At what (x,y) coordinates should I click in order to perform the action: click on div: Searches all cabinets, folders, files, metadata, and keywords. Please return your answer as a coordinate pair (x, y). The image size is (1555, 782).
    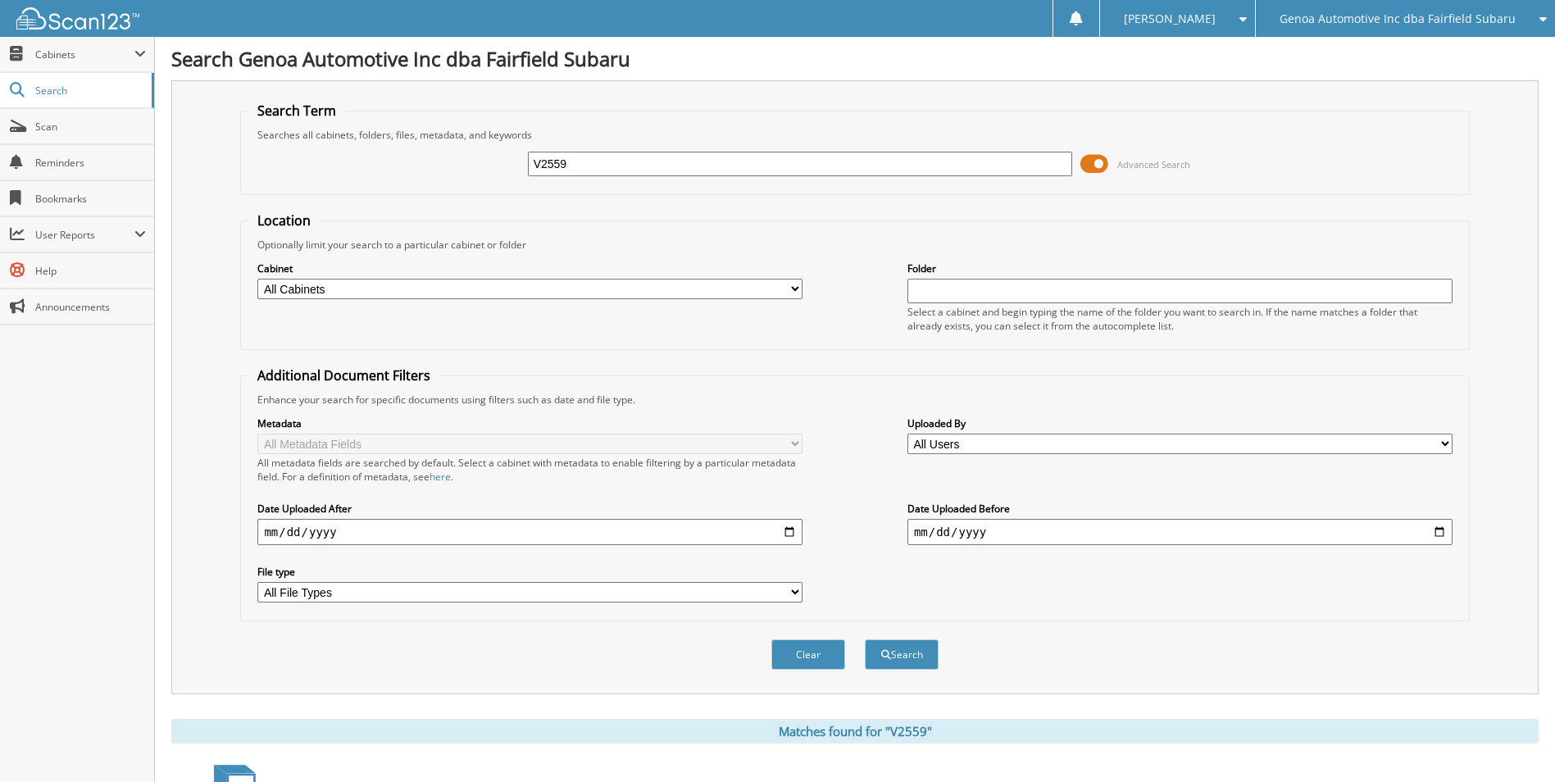
    Looking at the image, I should click on (854, 134).